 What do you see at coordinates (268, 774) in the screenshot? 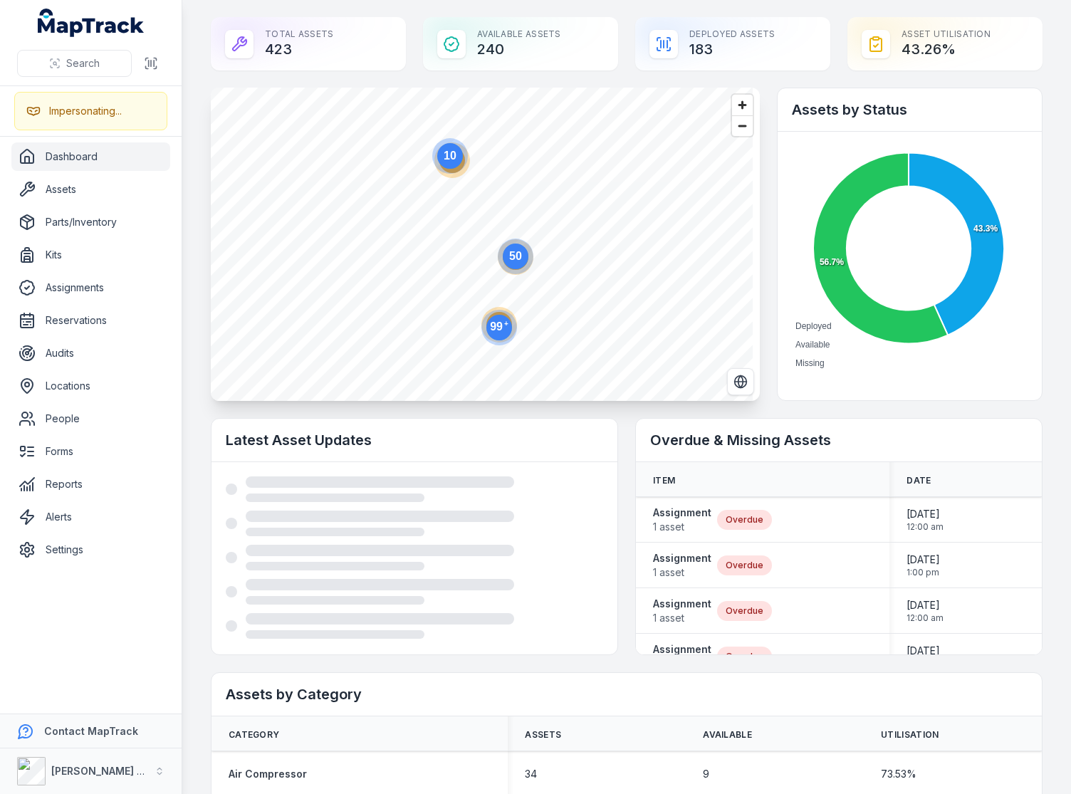
I see `strong: Air Compressor` at bounding box center [268, 774].